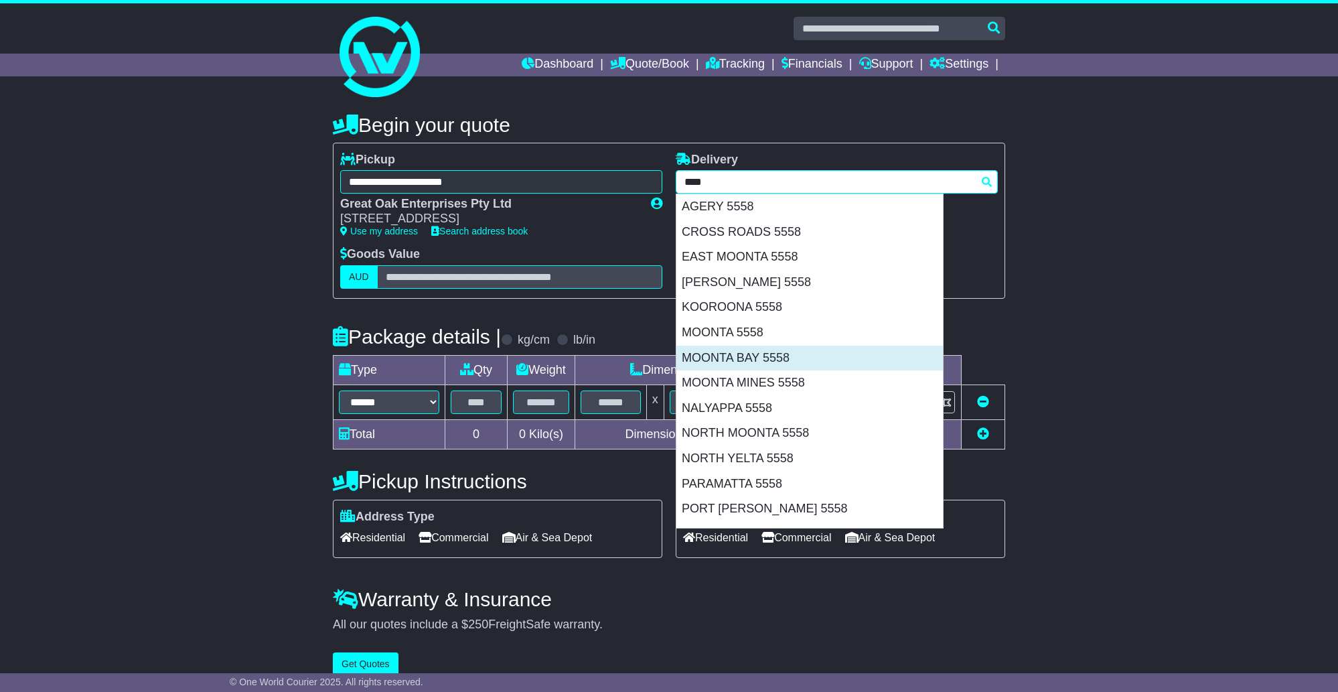 Image resolution: width=1338 pixels, height=692 pixels. Describe the element at coordinates (810, 207) in the screenshot. I see `div: AGERY 5558` at that location.